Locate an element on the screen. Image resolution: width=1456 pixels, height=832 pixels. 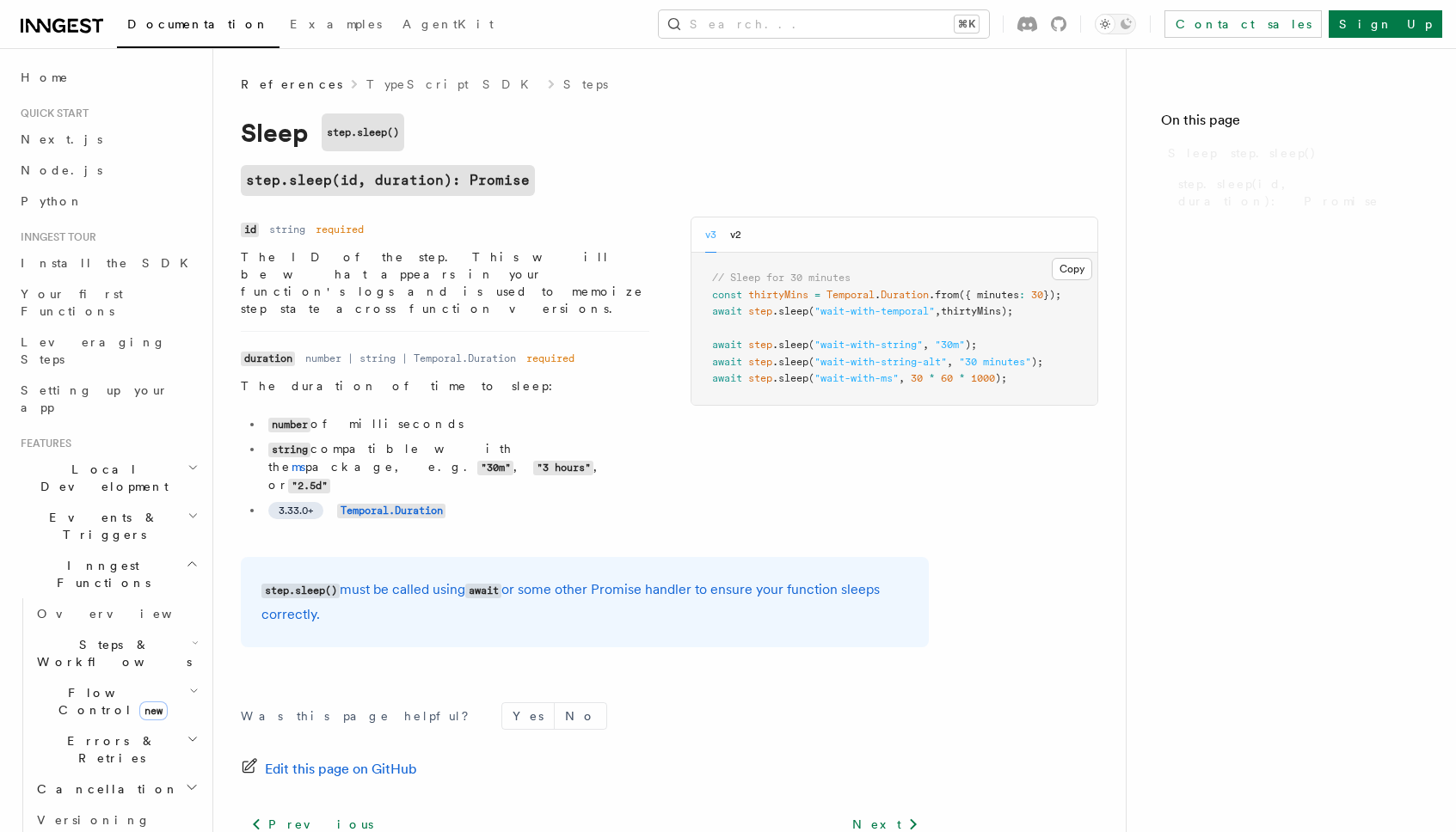
a: Documentation is located at coordinates (198, 27).